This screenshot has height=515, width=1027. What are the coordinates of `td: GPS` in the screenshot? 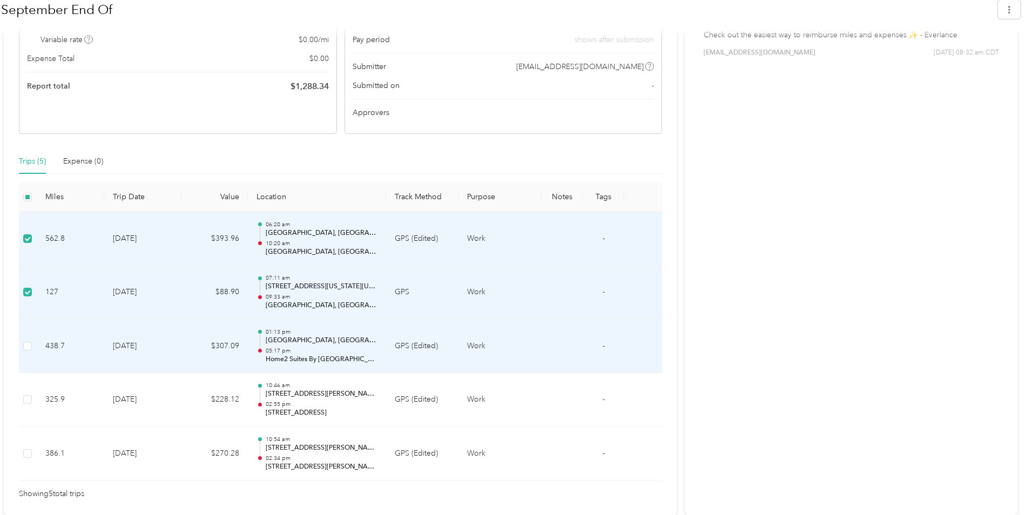 It's located at (422, 293).